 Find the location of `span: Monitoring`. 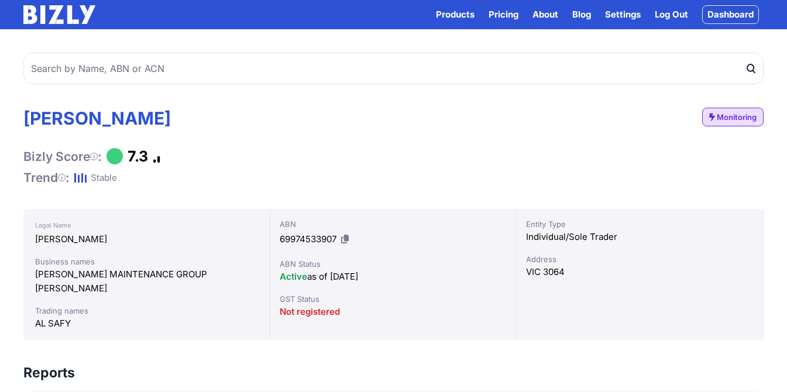

span: Monitoring is located at coordinates (737, 117).